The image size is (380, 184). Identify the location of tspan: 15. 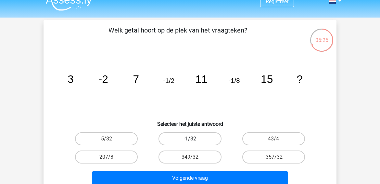
(266, 79).